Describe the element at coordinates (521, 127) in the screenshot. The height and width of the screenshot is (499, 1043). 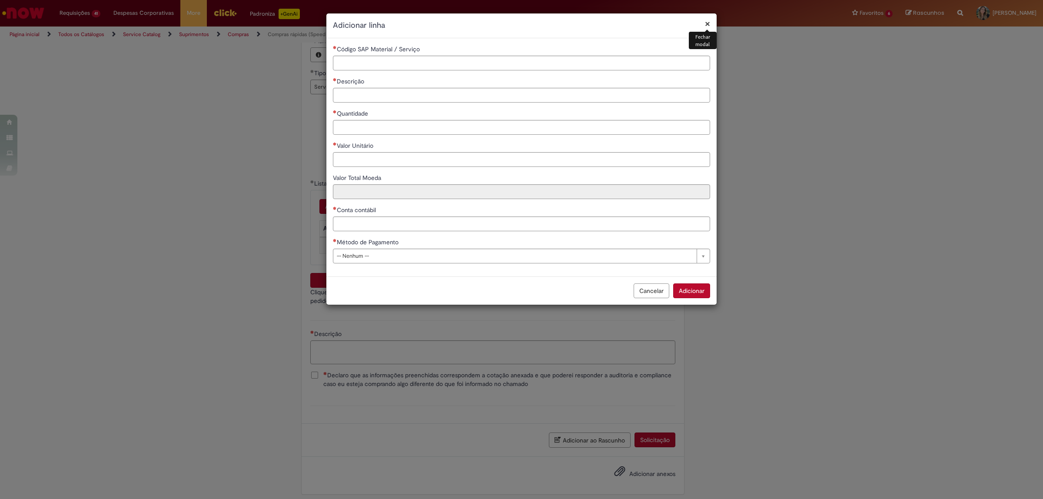
I see `input: Quantidade` at that location.